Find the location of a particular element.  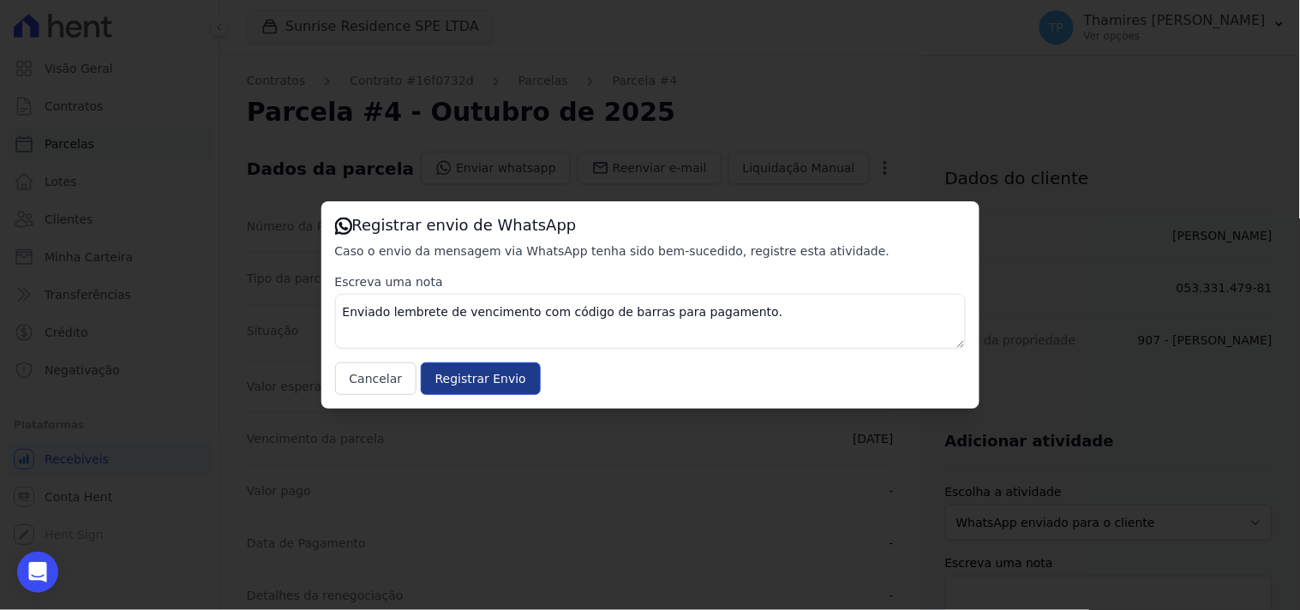

input: Registrar Envio is located at coordinates (481, 379).